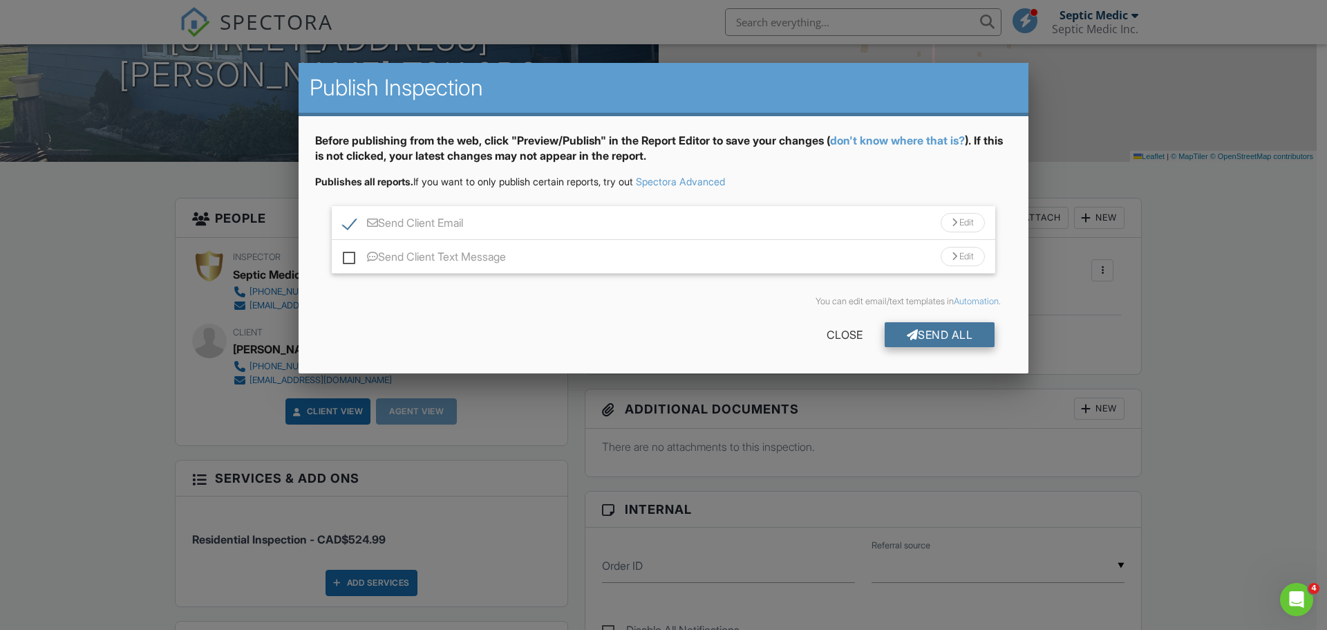  Describe the element at coordinates (663, 88) in the screenshot. I see `h2: Publish Inspection` at that location.